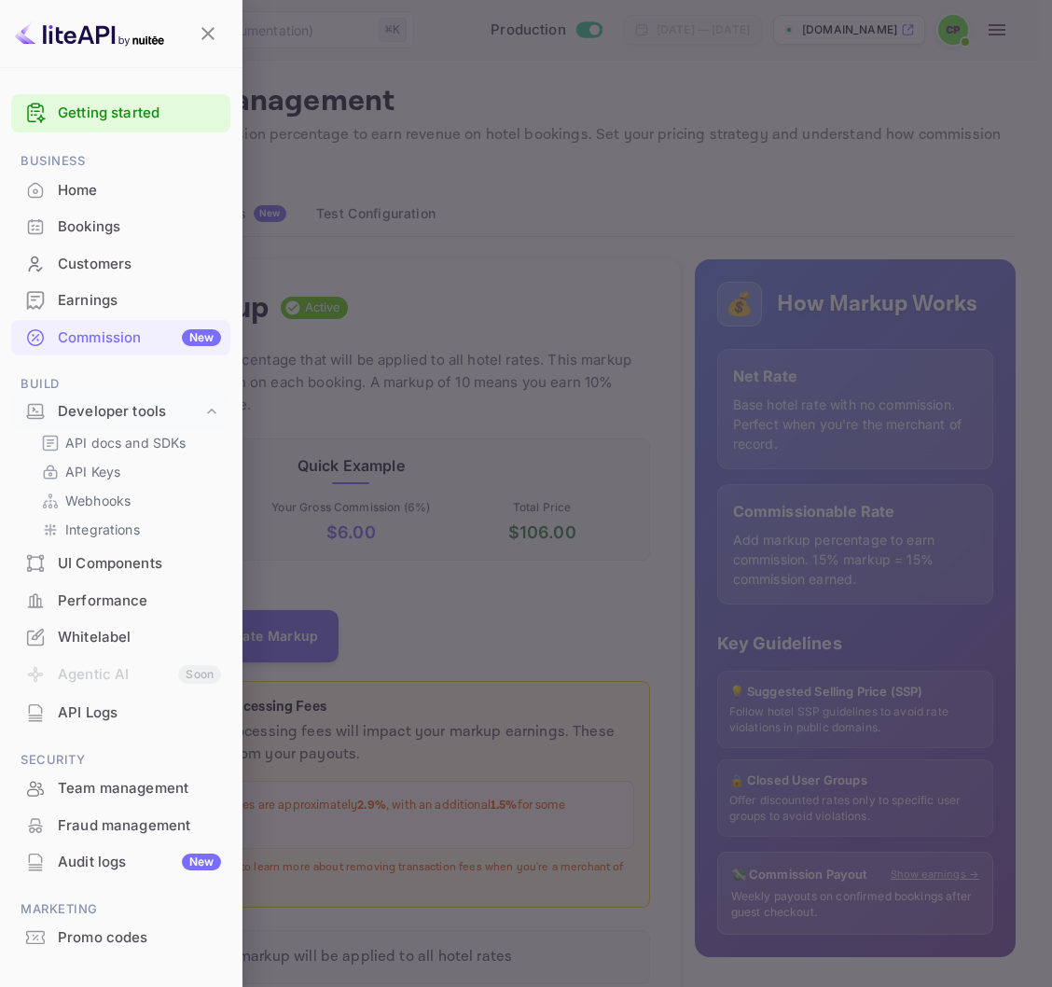  Describe the element at coordinates (120, 712) in the screenshot. I see `a: API Logs` at that location.